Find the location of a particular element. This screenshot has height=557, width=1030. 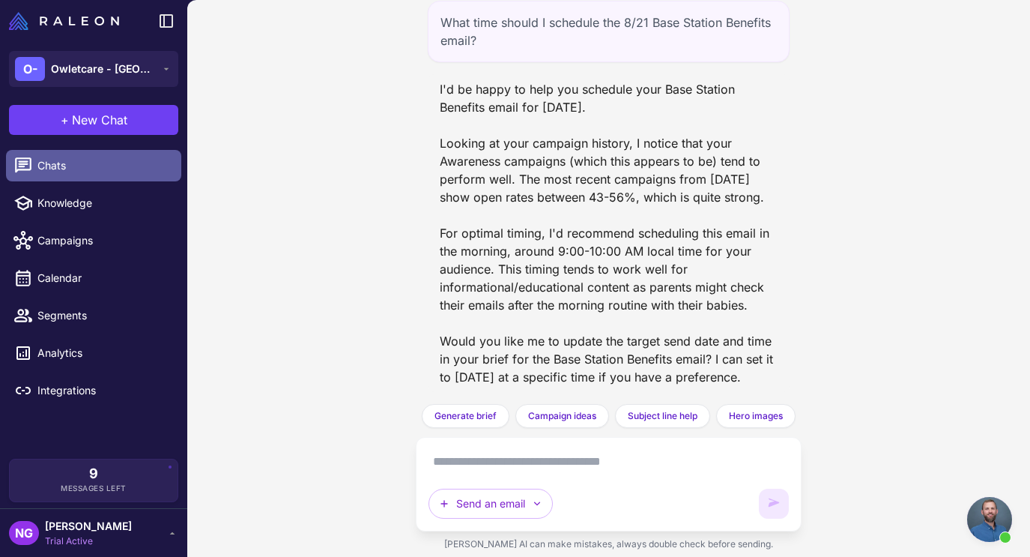

span: Chats is located at coordinates (103, 166).